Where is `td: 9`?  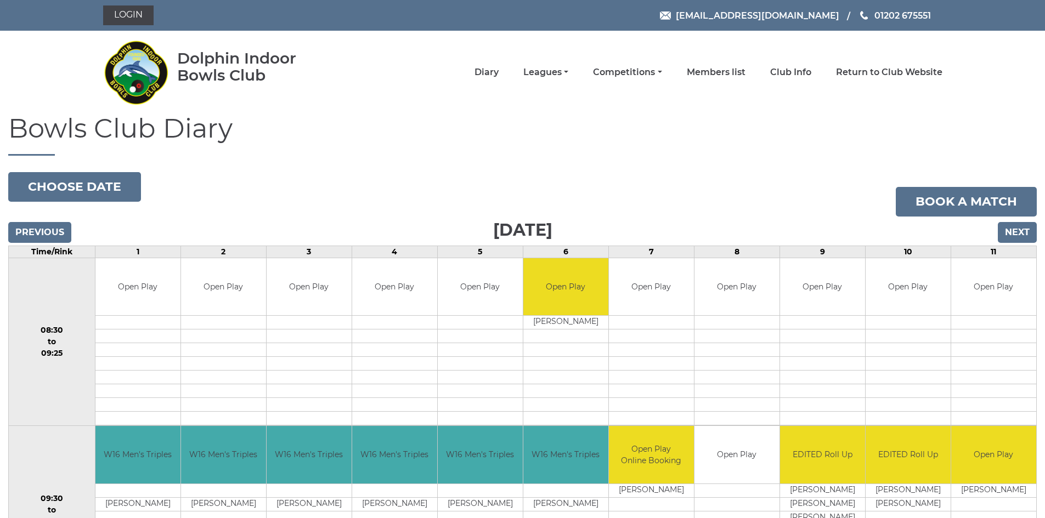 td: 9 is located at coordinates (822, 252).